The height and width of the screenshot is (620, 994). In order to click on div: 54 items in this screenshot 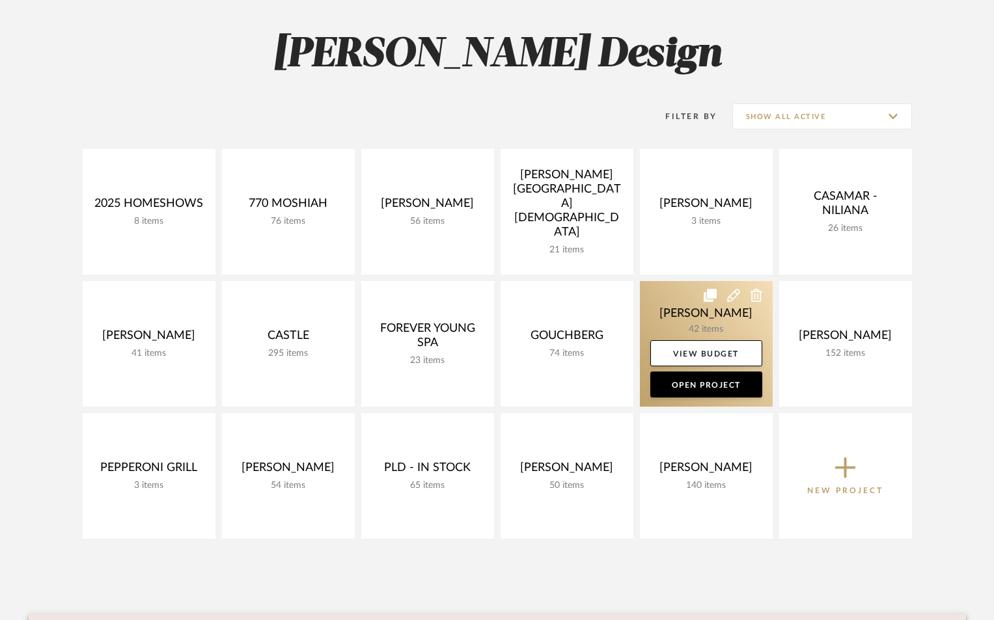, I will do `click(288, 486)`.